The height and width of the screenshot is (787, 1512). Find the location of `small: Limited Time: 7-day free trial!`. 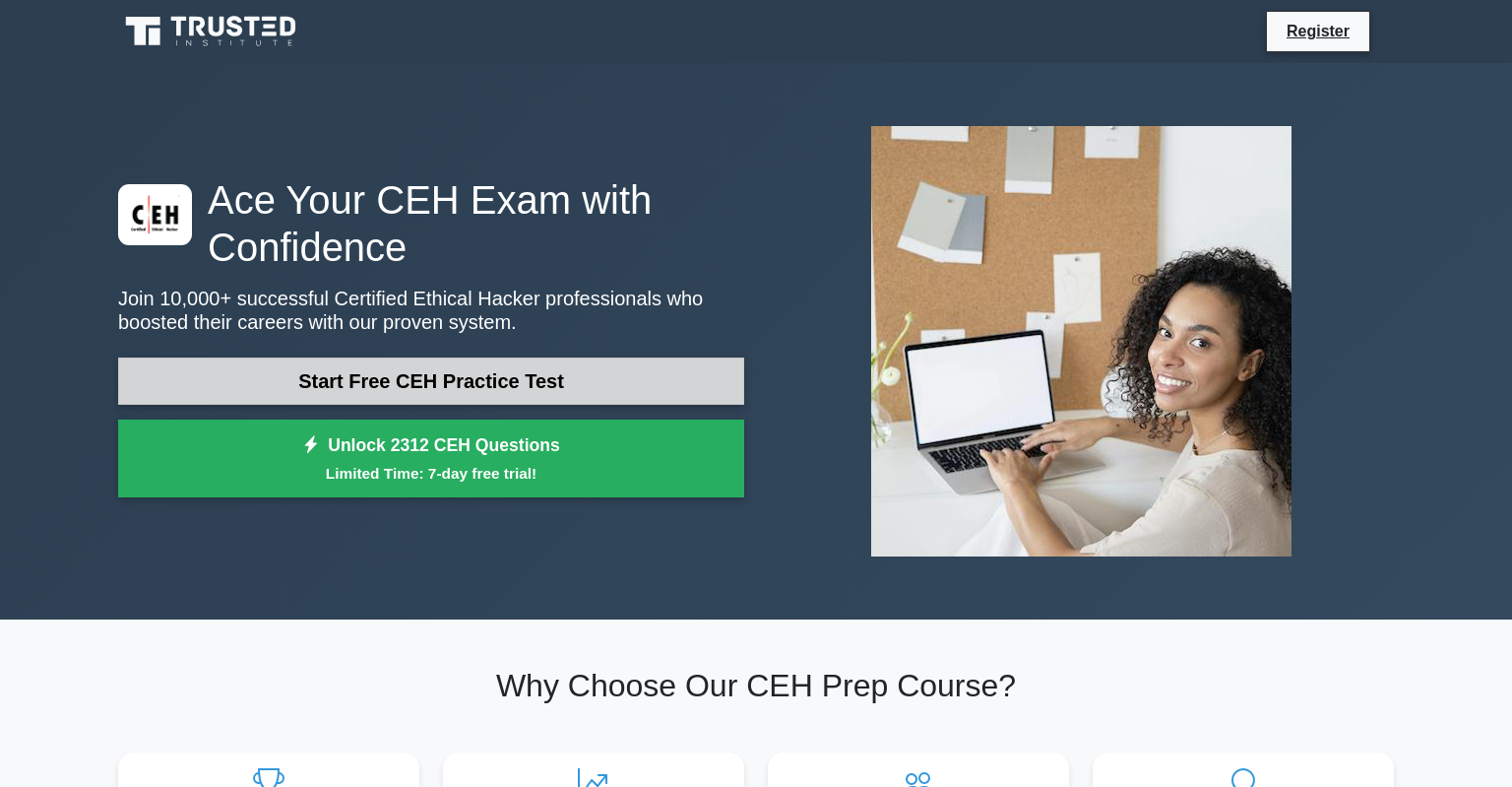

small: Limited Time: 7-day free trial! is located at coordinates (431, 473).